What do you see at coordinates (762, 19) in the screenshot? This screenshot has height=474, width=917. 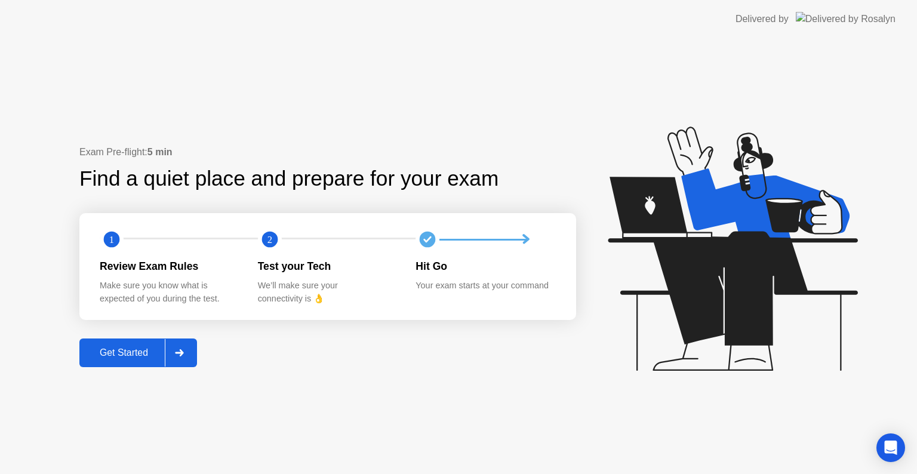 I see `div: Delivered by` at bounding box center [762, 19].